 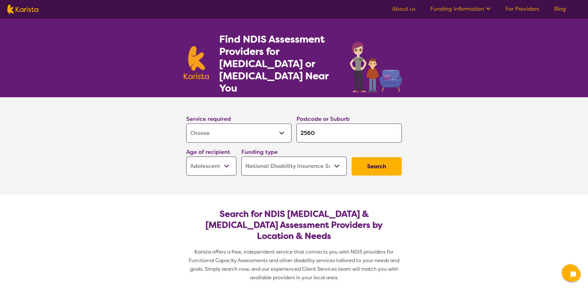 I want to click on img: assessment, so click(x=376, y=65).